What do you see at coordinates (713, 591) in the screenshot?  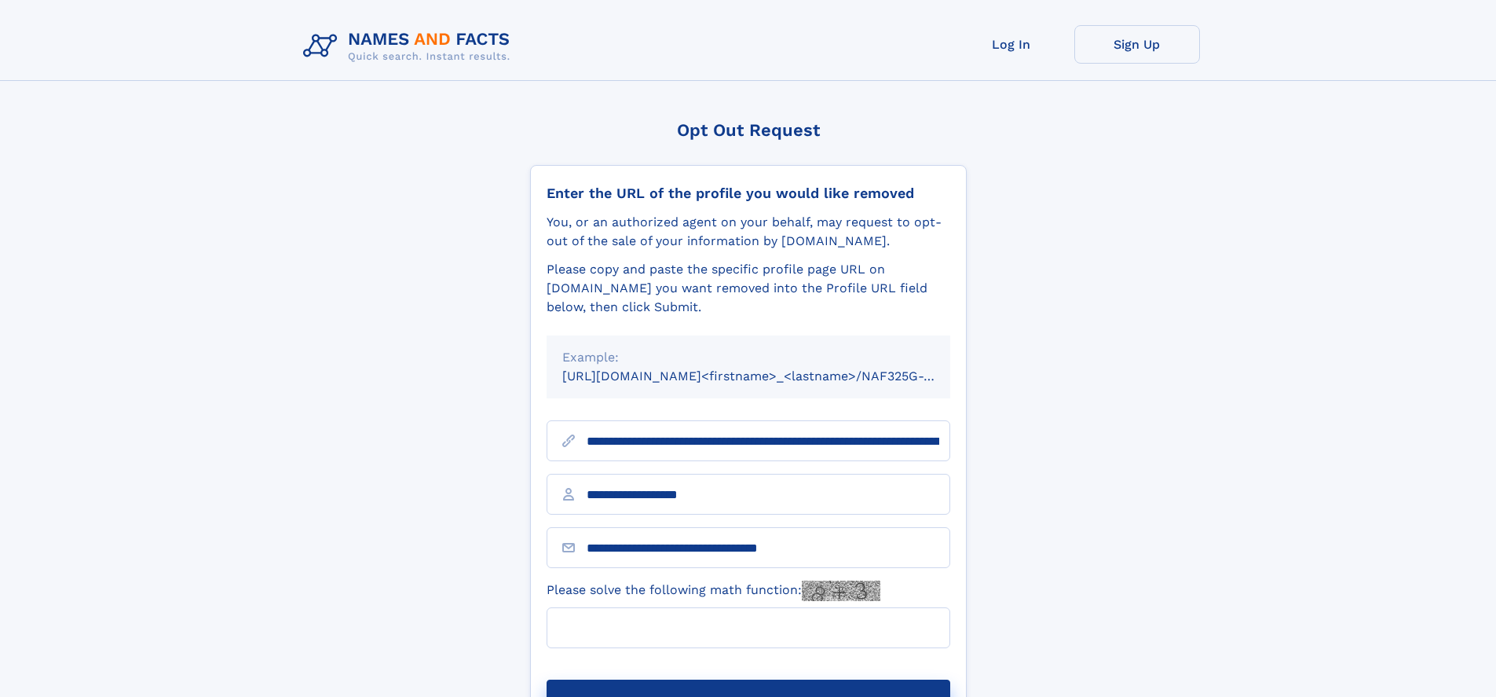 I see `label: Please solve the following math function:` at bounding box center [713, 591].